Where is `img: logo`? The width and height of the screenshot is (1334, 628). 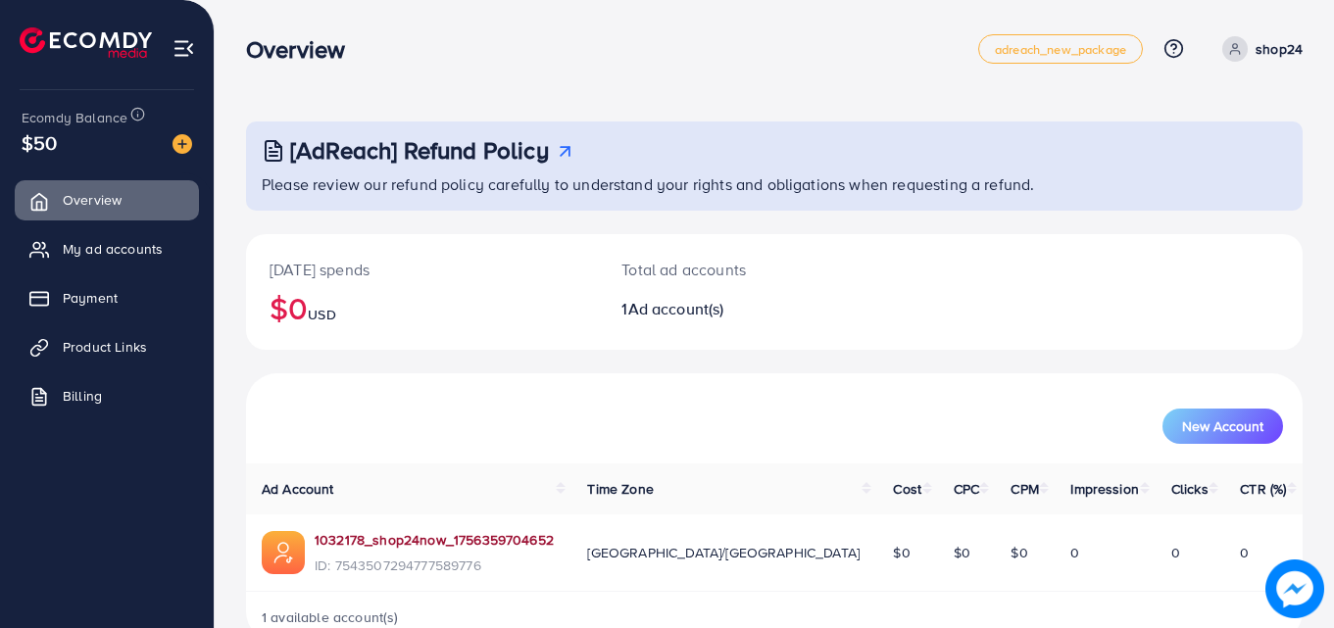 img: logo is located at coordinates (85, 42).